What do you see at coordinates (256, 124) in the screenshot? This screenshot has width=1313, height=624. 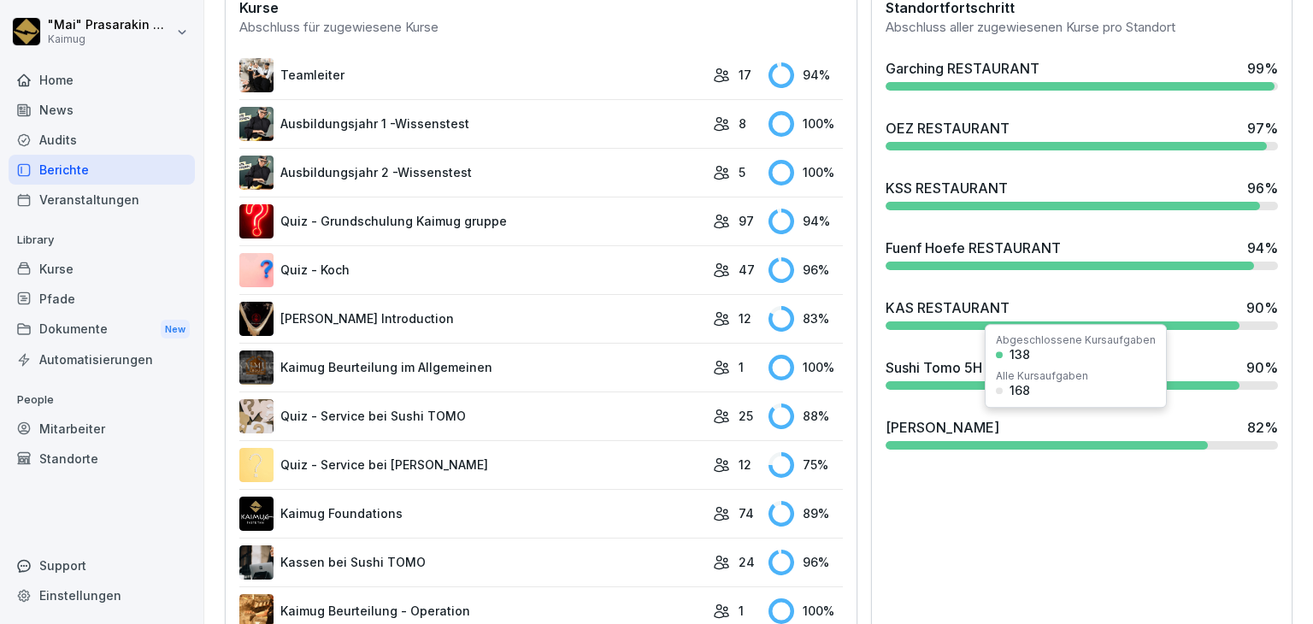 I see `img: m7c771e1b5zzexp1p9raqxk8.png` at bounding box center [256, 124].